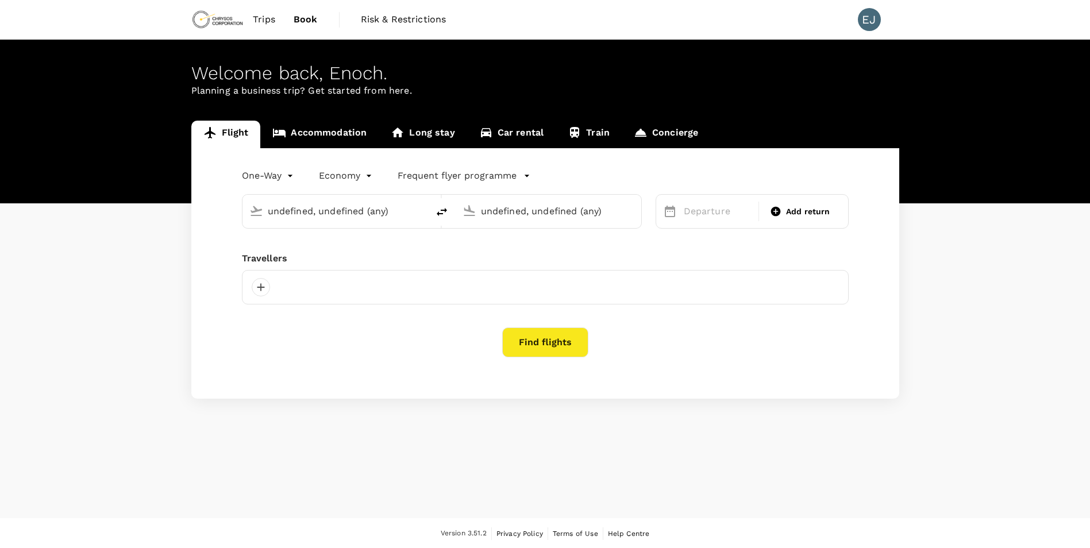  What do you see at coordinates (869, 20) in the screenshot?
I see `div: EJ` at bounding box center [869, 20].